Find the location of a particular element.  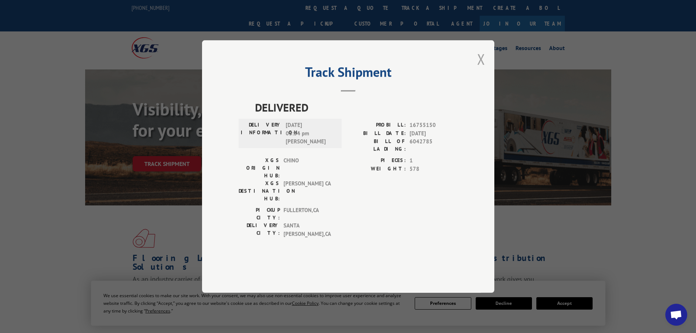

div: Open chat is located at coordinates (676, 315).